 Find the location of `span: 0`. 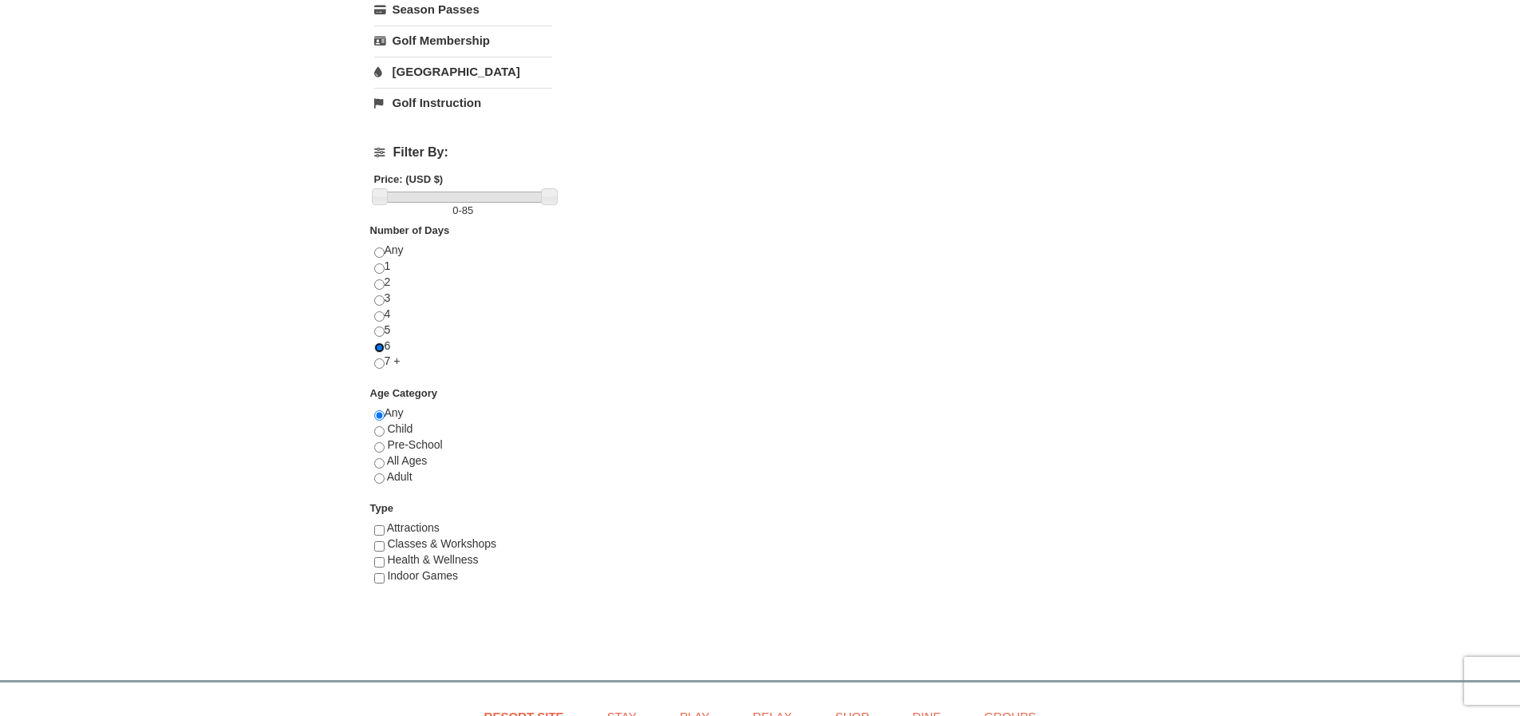

span: 0 is located at coordinates (455, 210).